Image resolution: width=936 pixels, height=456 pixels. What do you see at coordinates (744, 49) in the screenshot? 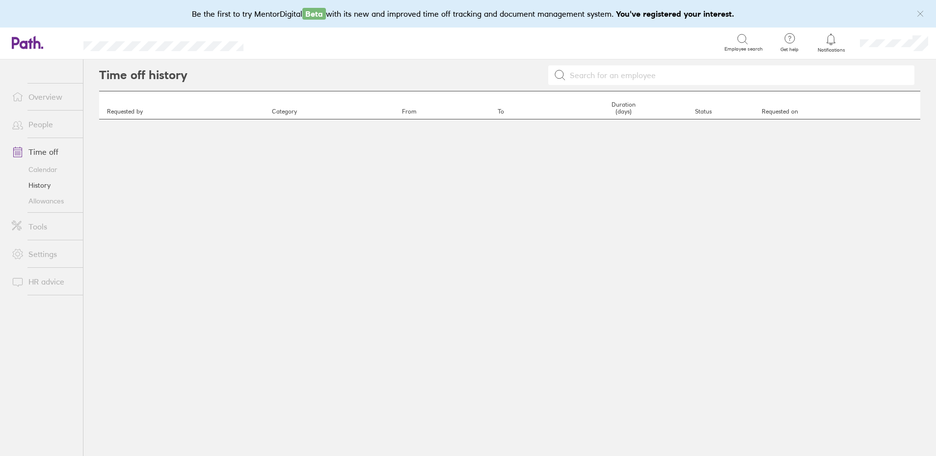
I see `span: Employee search` at bounding box center [744, 49].